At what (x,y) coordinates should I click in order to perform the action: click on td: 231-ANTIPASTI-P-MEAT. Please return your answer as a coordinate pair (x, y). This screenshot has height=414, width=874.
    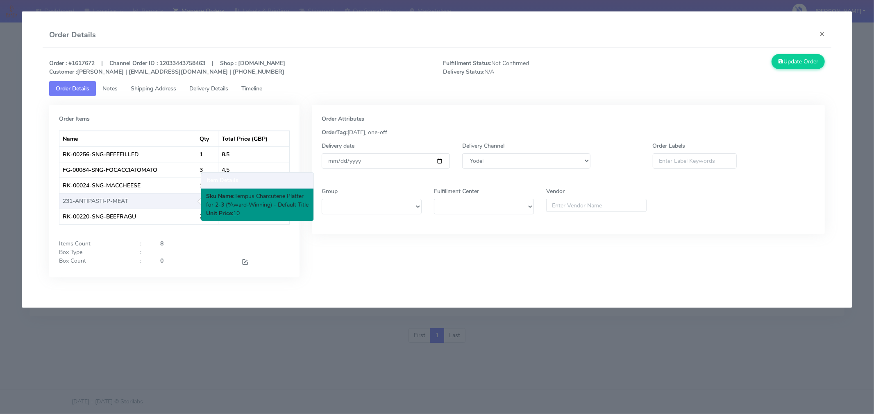
    Looking at the image, I should click on (128, 201).